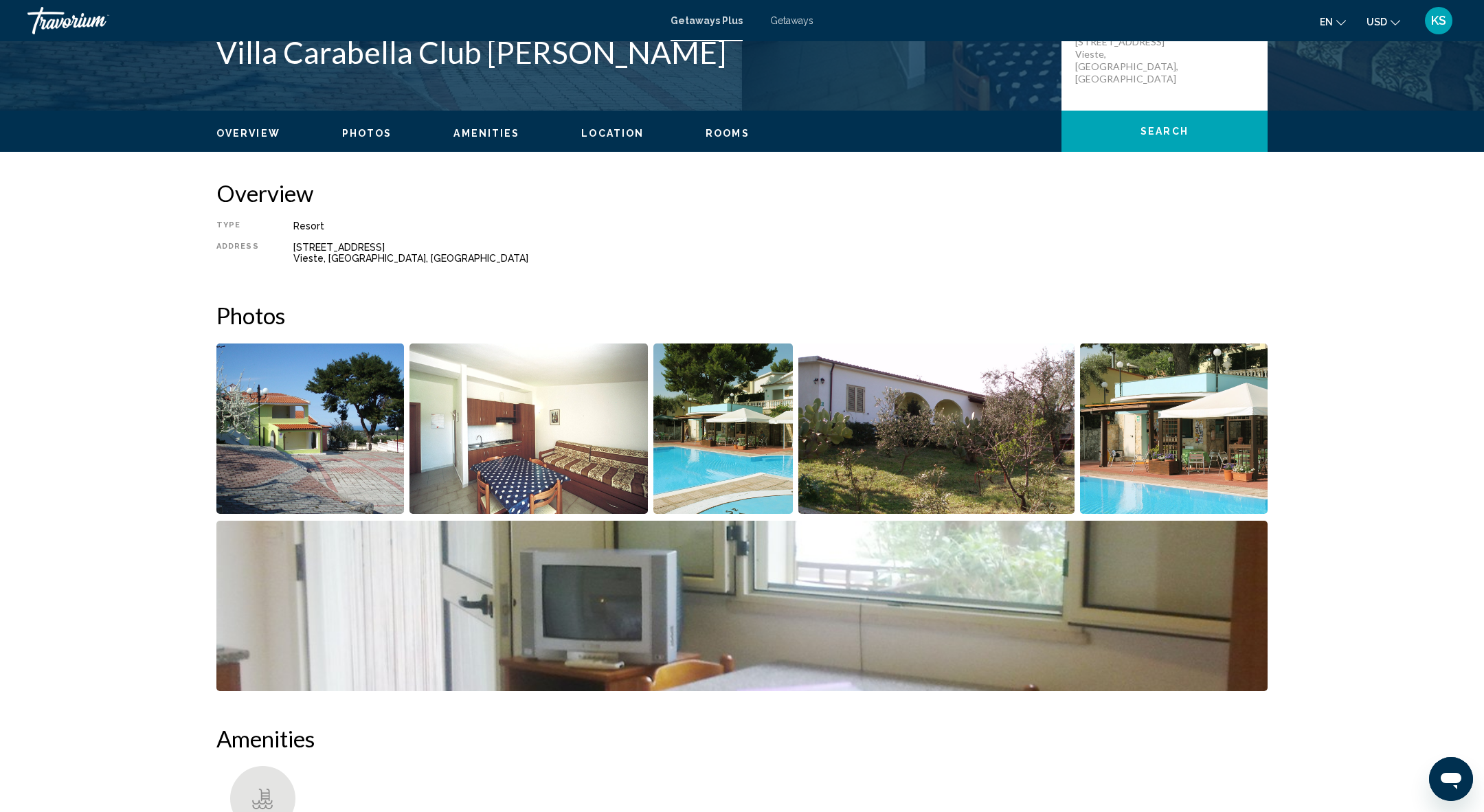 This screenshot has height=812, width=1484. I want to click on button: Amenities, so click(487, 134).